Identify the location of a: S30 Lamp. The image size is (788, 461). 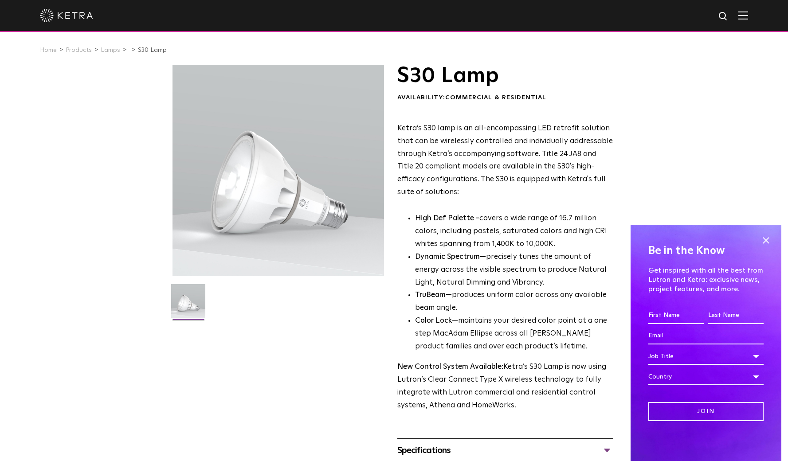
(152, 50).